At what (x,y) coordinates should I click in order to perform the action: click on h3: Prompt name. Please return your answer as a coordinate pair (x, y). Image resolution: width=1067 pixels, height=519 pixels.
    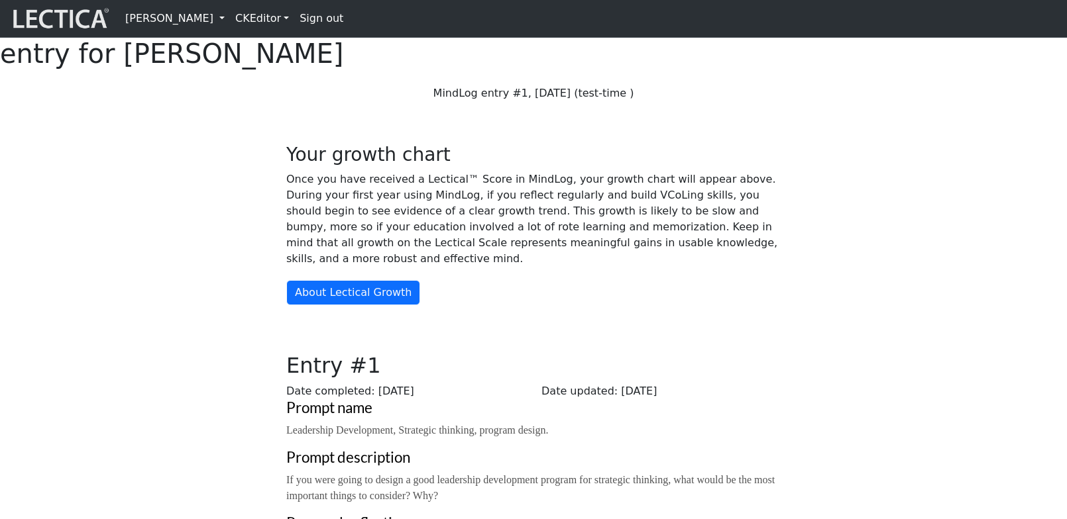
    Looking at the image, I should click on (533, 408).